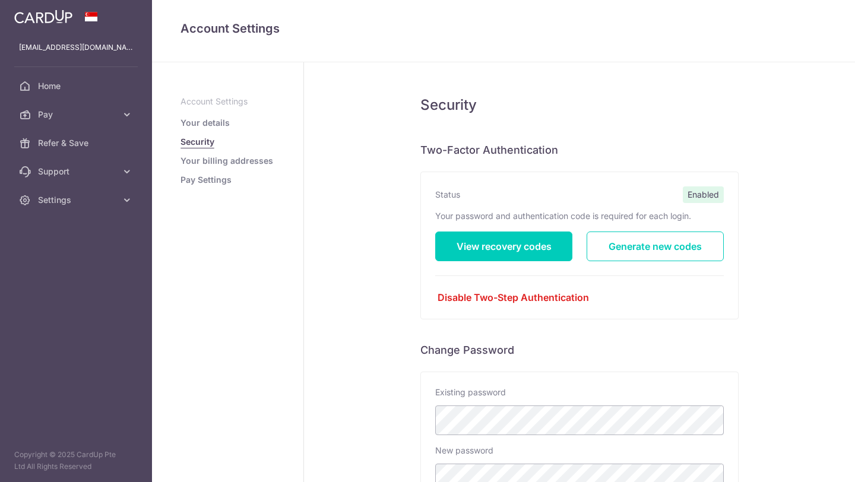  Describe the element at coordinates (77, 143) in the screenshot. I see `span: Refer & Save` at that location.